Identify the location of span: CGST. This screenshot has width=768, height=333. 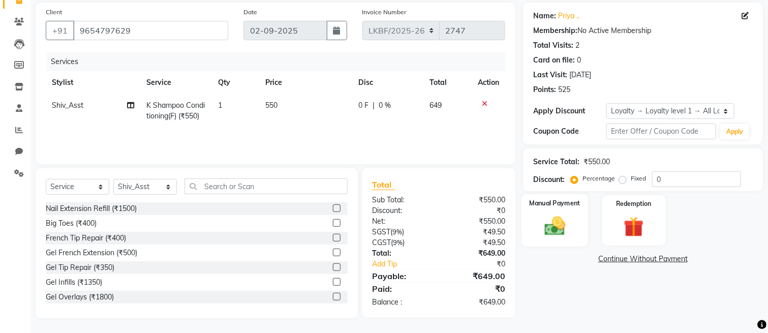
(381, 243).